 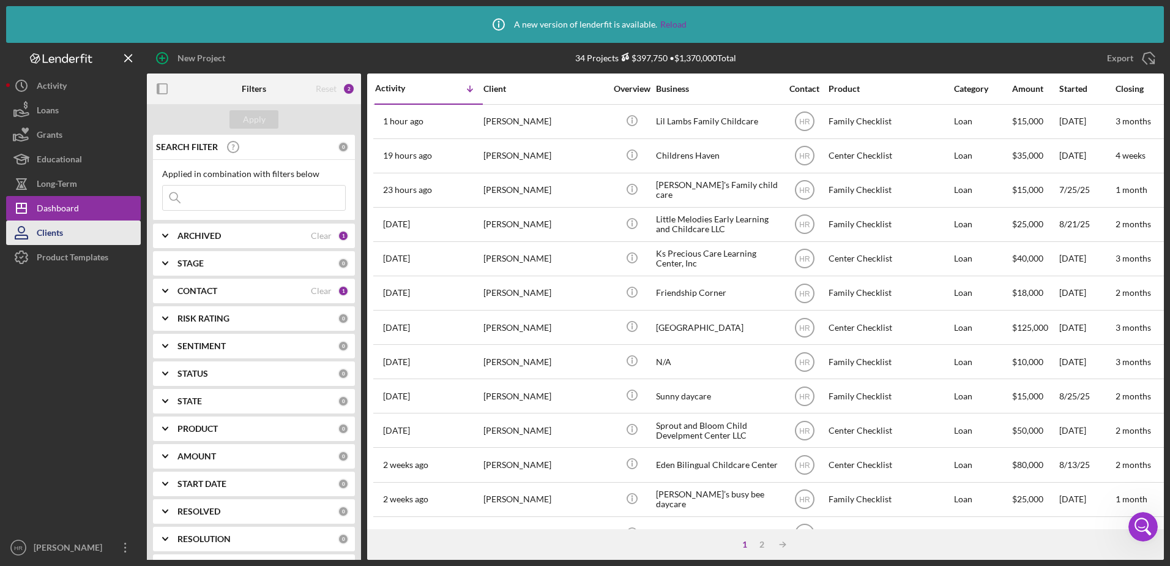 I want to click on div: Eden Bilingual Childcare Center, so click(x=717, y=464).